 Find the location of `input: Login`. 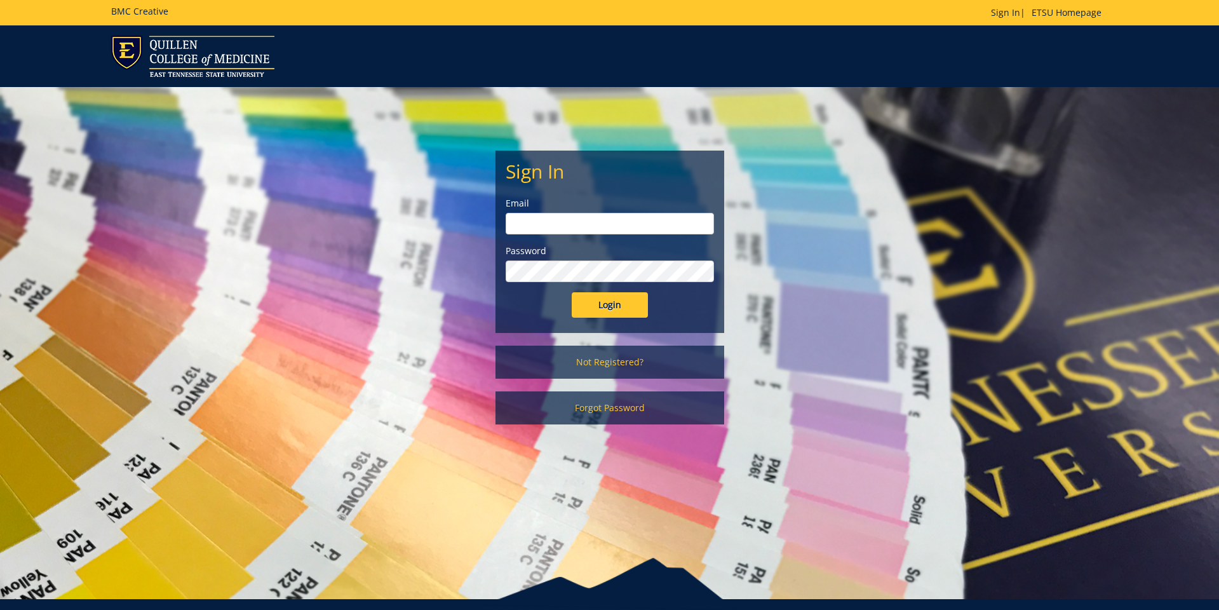

input: Login is located at coordinates (610, 305).